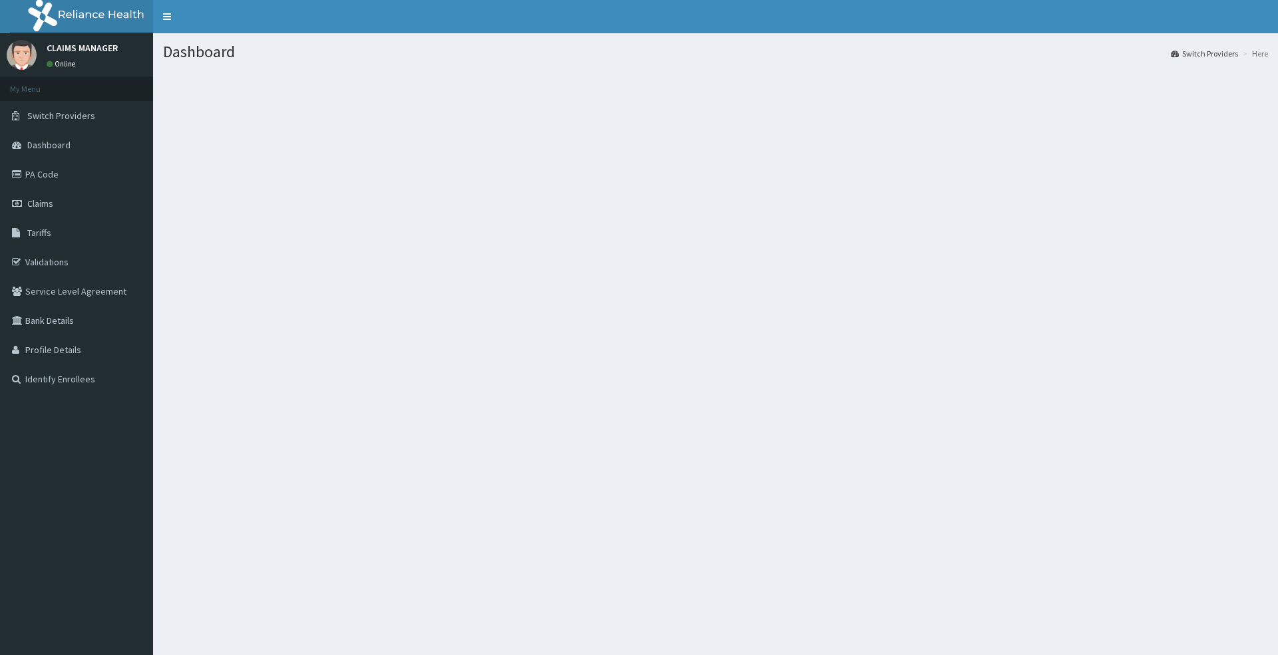  I want to click on li: Here, so click(1253, 53).